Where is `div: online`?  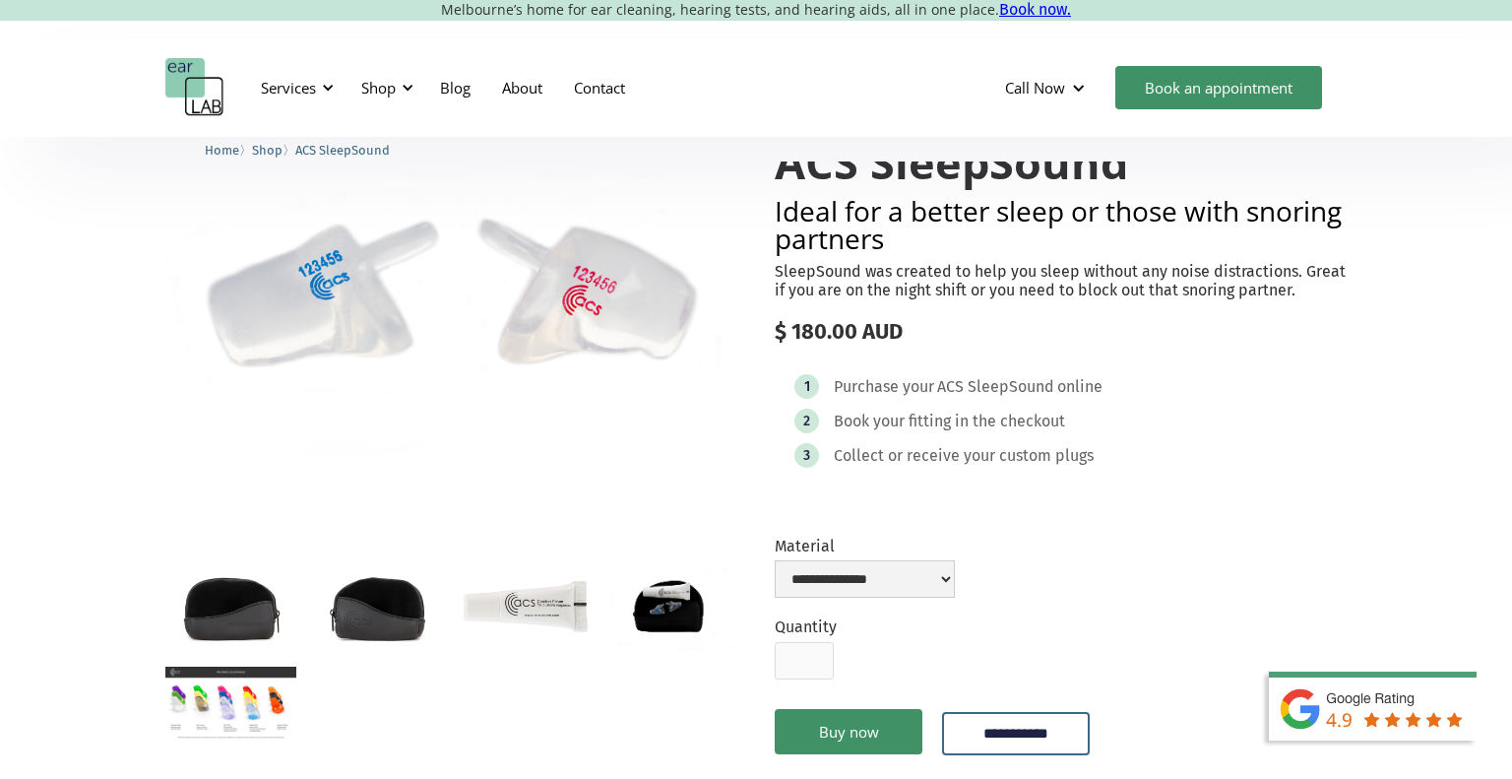 div: online is located at coordinates (1080, 387).